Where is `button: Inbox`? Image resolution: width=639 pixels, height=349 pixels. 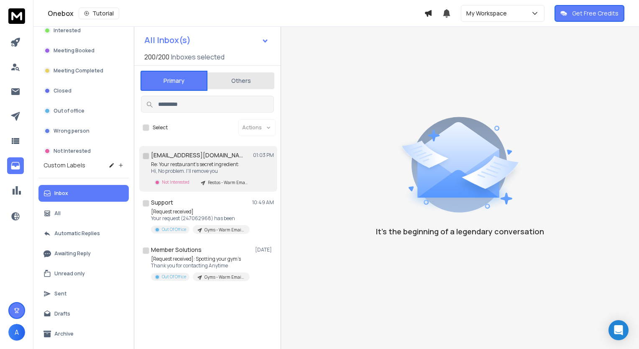
button: Inbox is located at coordinates (84, 193).